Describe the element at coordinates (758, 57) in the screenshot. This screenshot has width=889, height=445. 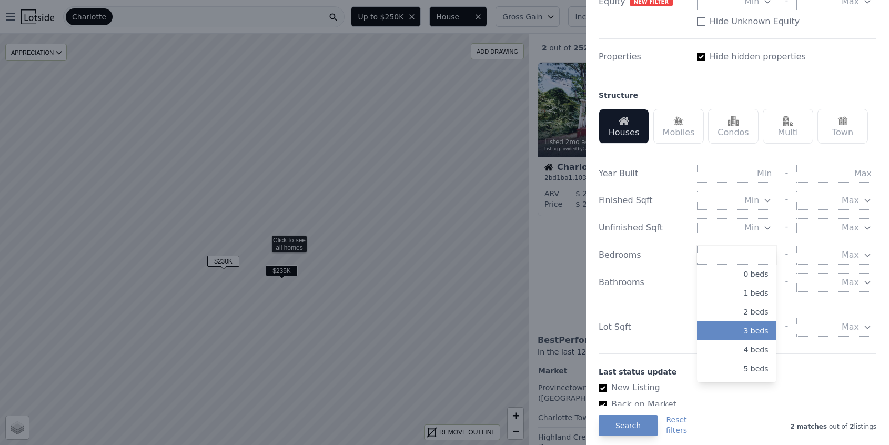
I see `label: Hide hidden properties` at that location.